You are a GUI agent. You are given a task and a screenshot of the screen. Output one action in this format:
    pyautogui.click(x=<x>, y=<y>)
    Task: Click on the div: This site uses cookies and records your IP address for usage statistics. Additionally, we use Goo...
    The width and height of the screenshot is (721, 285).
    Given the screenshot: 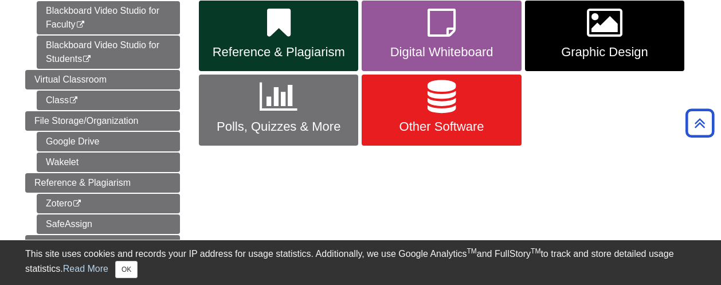 What is the action you would take?
    pyautogui.click(x=360, y=262)
    